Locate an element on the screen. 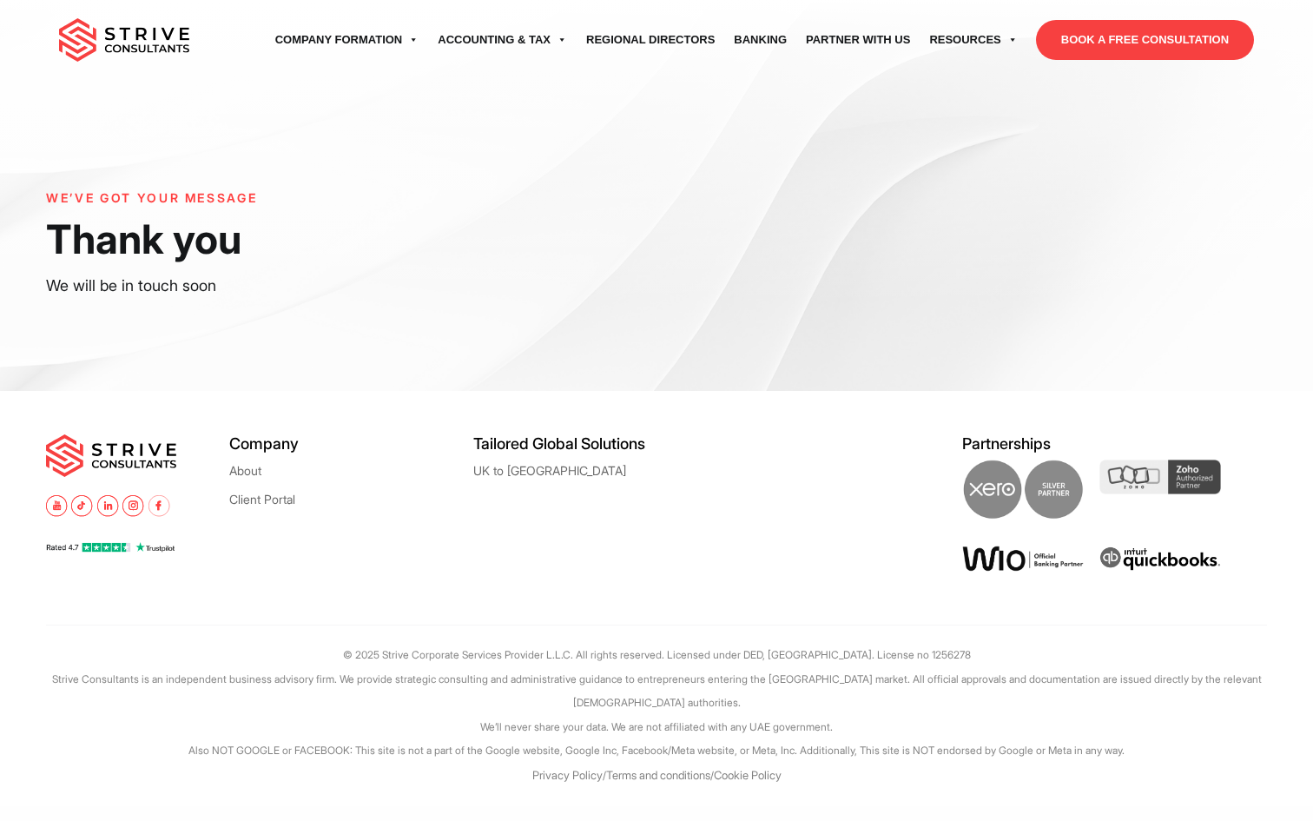 Image resolution: width=1313 pixels, height=821 pixels. p: Strive Consultants is an independent business advisory firm. We provide strategic consulting and ... is located at coordinates (657, 691).